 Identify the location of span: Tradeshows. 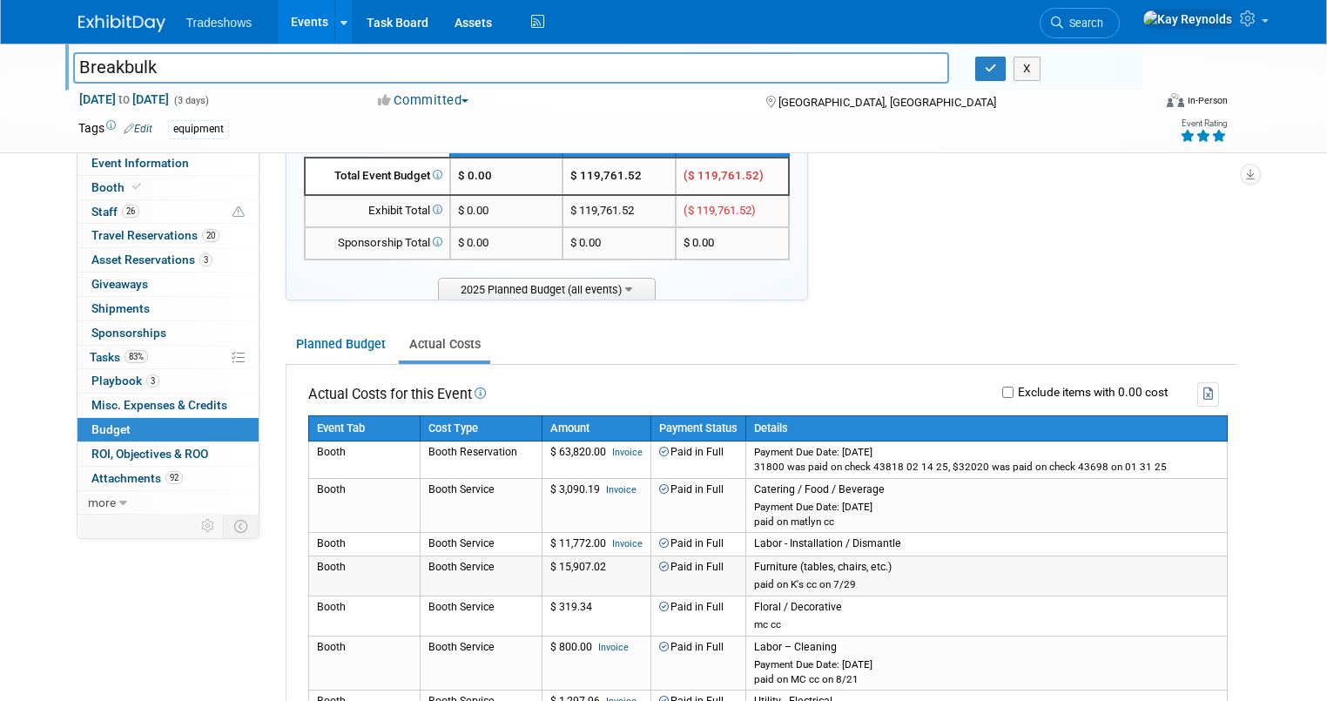
(219, 23).